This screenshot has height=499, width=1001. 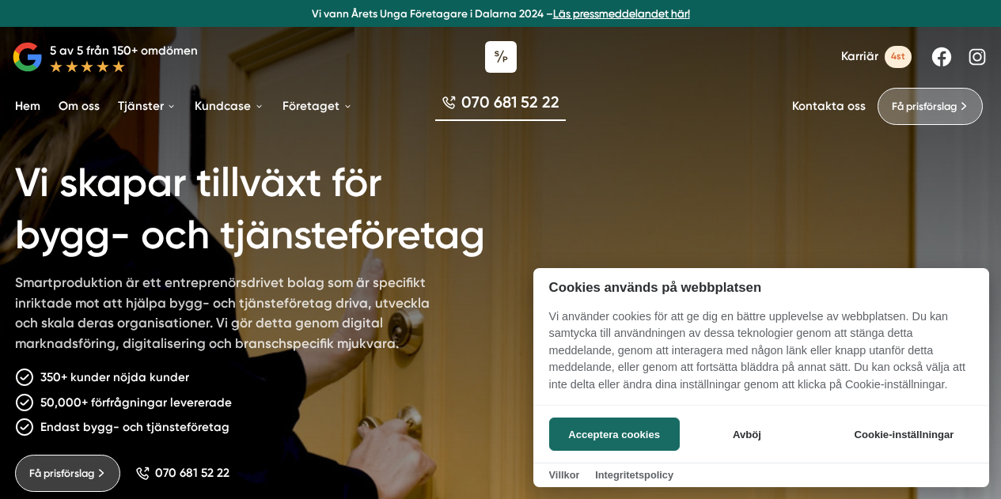 What do you see at coordinates (761, 357) in the screenshot?
I see `p: Vi använder cookies för att ge dig en bättre upplevelse av webbplatsen. Du kan samtycka till anvä...` at bounding box center [761, 357].